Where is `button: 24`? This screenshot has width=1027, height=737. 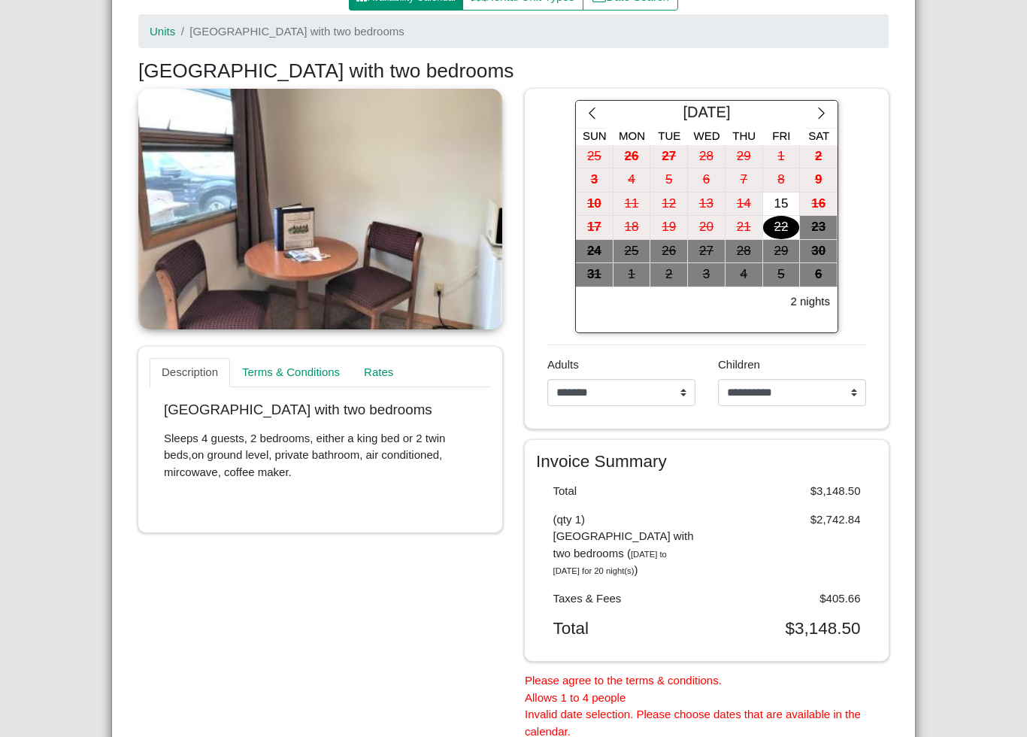
button: 24 is located at coordinates (595, 252).